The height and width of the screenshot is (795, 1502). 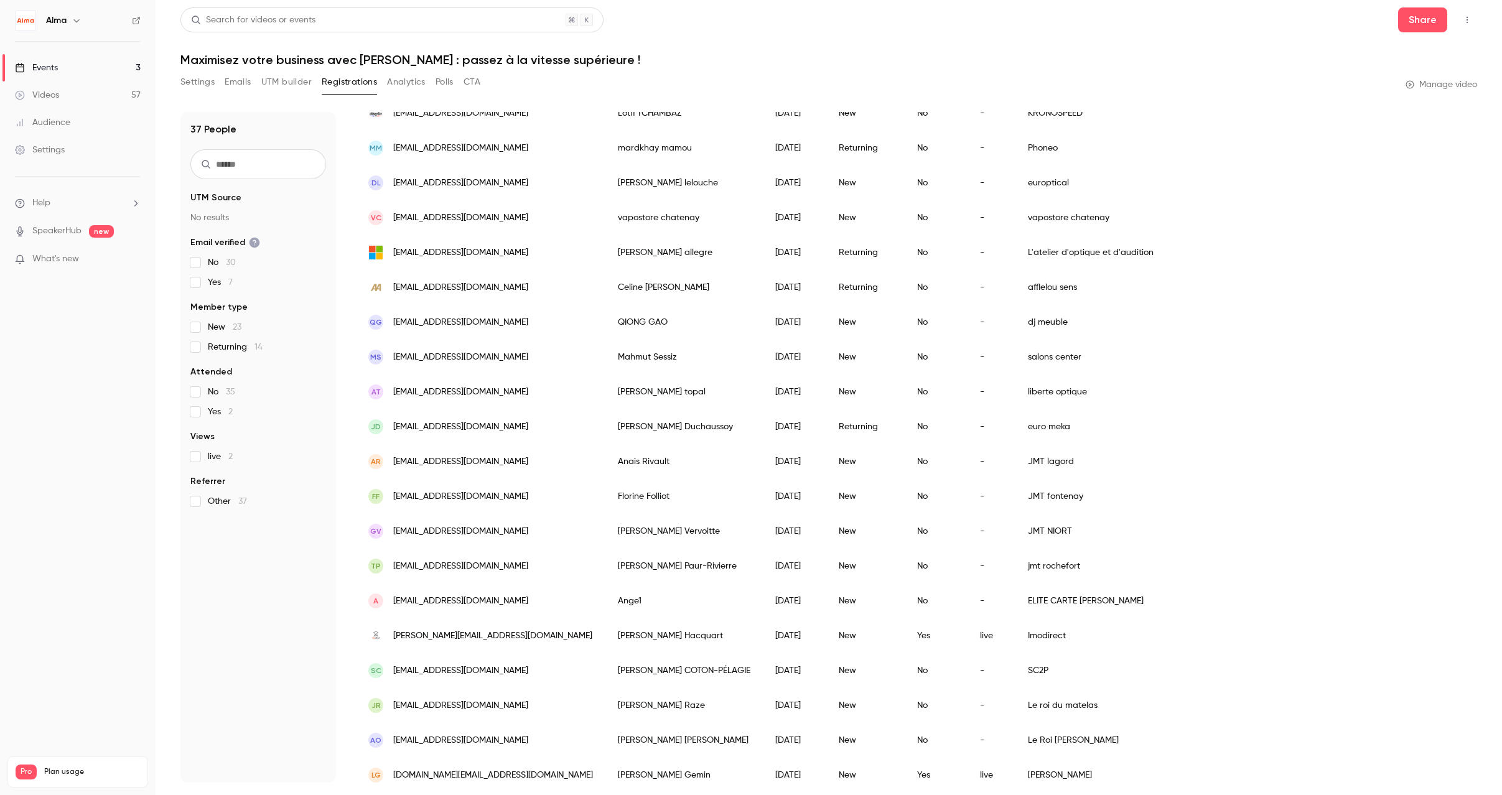 I want to click on div: Yes, so click(x=936, y=636).